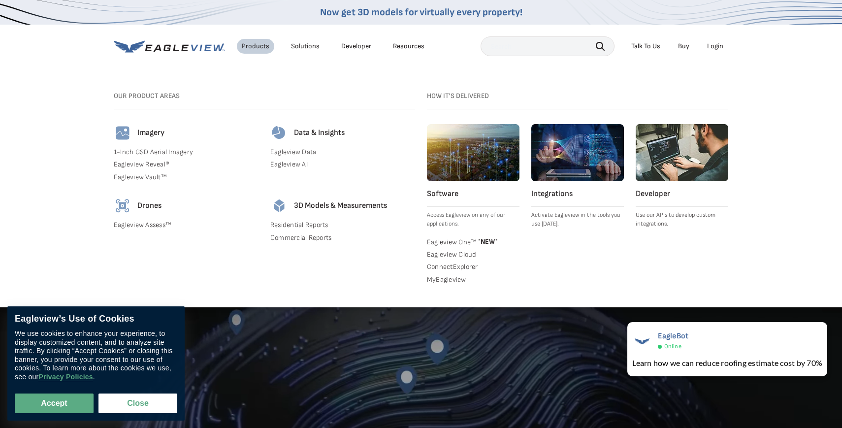  What do you see at coordinates (578, 96) in the screenshot?
I see `h3: How it's Delivered` at bounding box center [578, 96].